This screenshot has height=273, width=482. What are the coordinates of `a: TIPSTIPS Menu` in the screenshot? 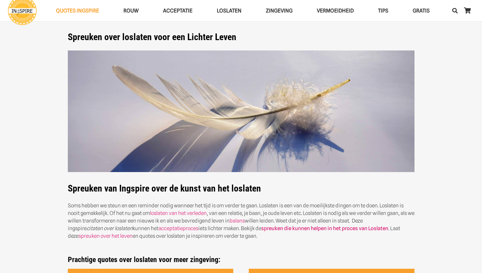 It's located at (383, 11).